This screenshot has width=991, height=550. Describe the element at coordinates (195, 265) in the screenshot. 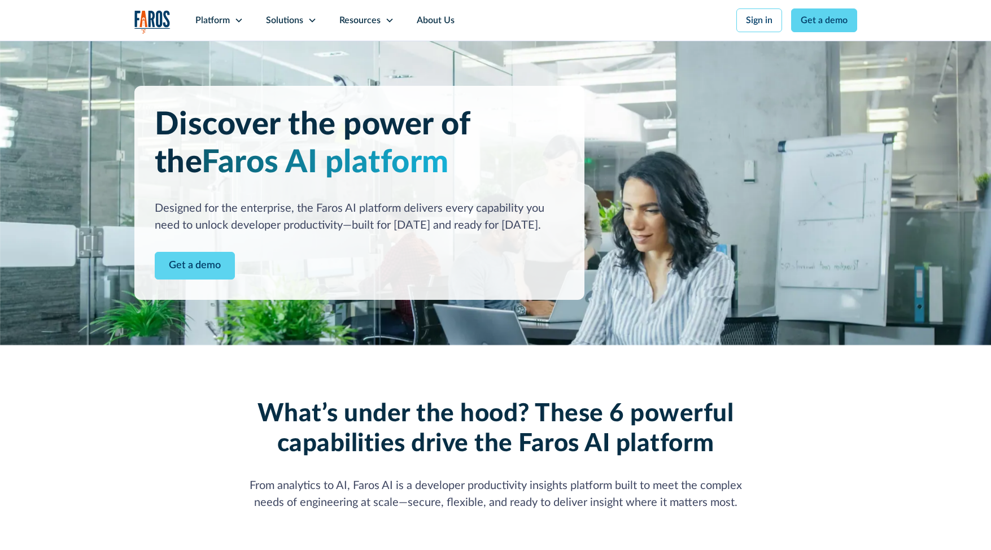

I see `a: Contact Modal` at that location.